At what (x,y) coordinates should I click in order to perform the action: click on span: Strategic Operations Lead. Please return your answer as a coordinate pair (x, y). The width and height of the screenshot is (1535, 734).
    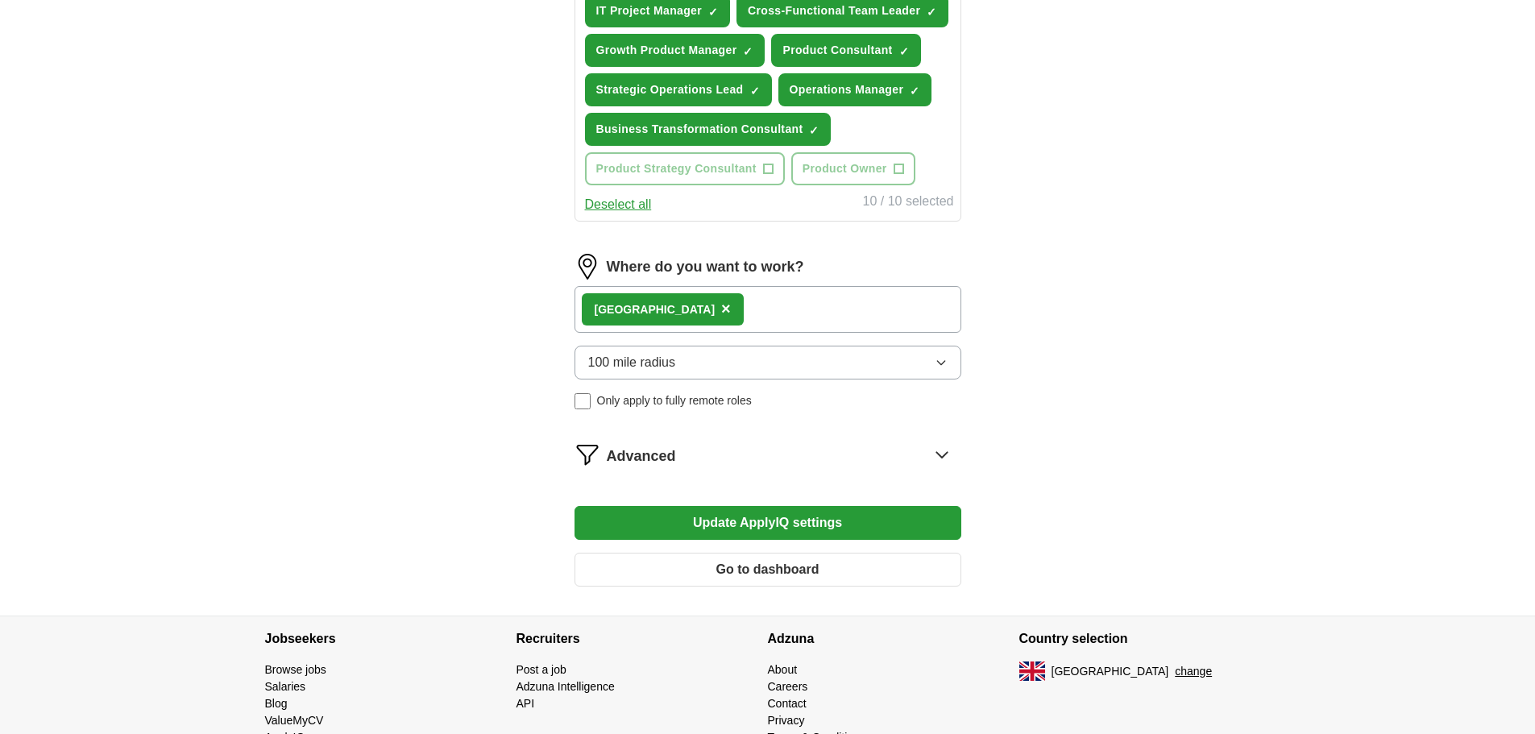
    Looking at the image, I should click on (670, 89).